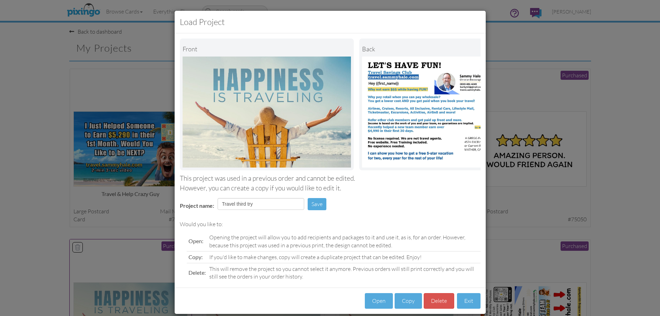  What do you see at coordinates (317, 204) in the screenshot?
I see `button: Save` at bounding box center [317, 204].